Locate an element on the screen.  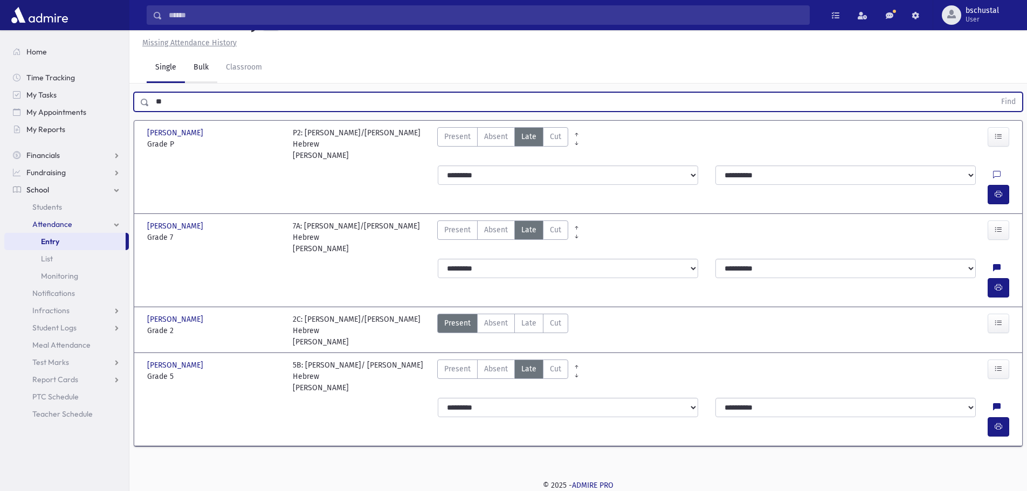
span: Grade P is located at coordinates (215, 144).